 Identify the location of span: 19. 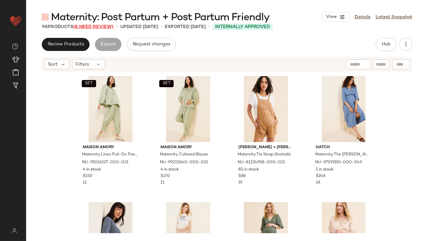
(240, 183).